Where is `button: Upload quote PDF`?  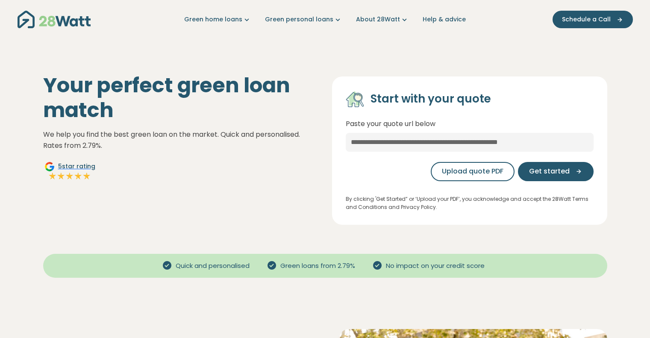 button: Upload quote PDF is located at coordinates (473, 171).